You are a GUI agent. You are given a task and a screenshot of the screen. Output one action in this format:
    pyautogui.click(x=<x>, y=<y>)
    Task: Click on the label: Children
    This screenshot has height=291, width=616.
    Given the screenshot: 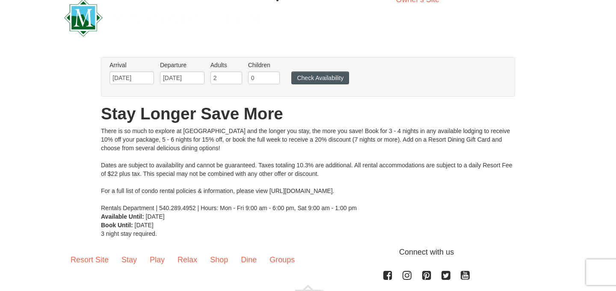 What is the action you would take?
    pyautogui.click(x=264, y=65)
    